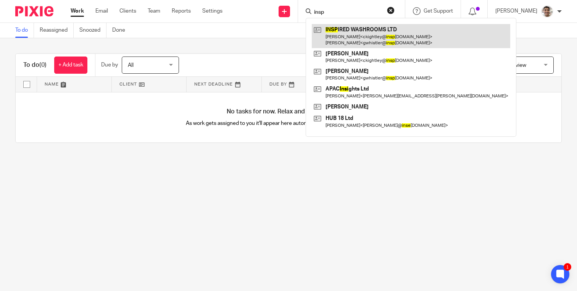 This screenshot has height=291, width=577. I want to click on a: Settings, so click(212, 11).